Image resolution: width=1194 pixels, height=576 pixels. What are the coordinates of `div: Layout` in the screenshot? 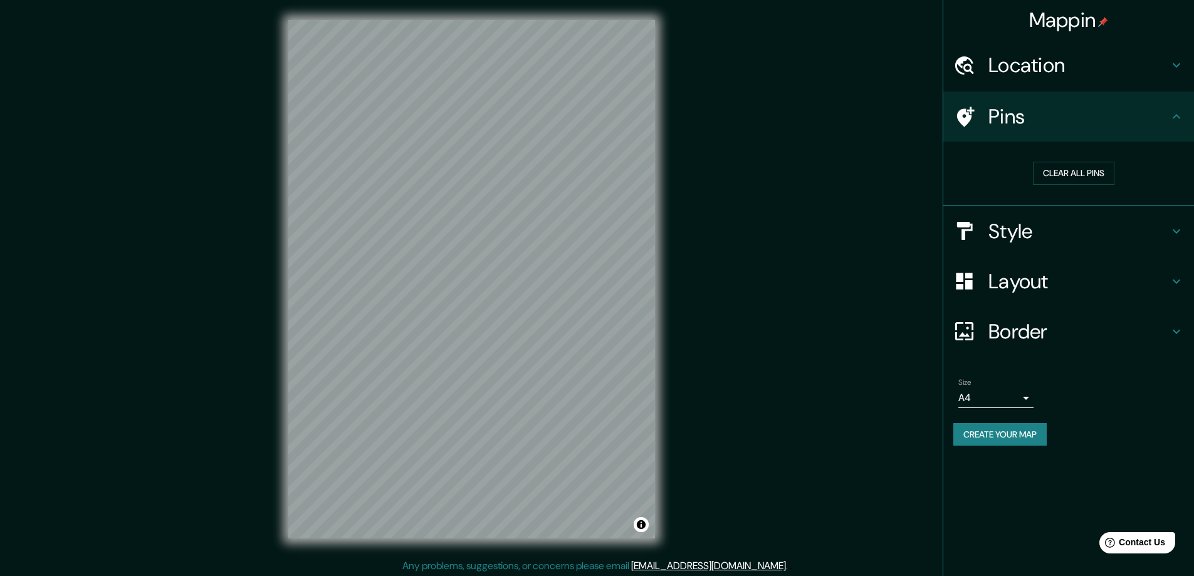 It's located at (1068, 281).